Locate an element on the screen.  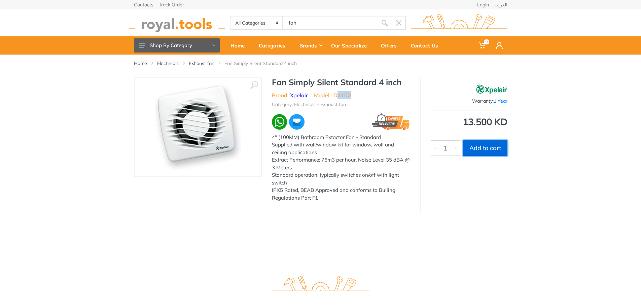
img: wa.webp is located at coordinates (280, 122).